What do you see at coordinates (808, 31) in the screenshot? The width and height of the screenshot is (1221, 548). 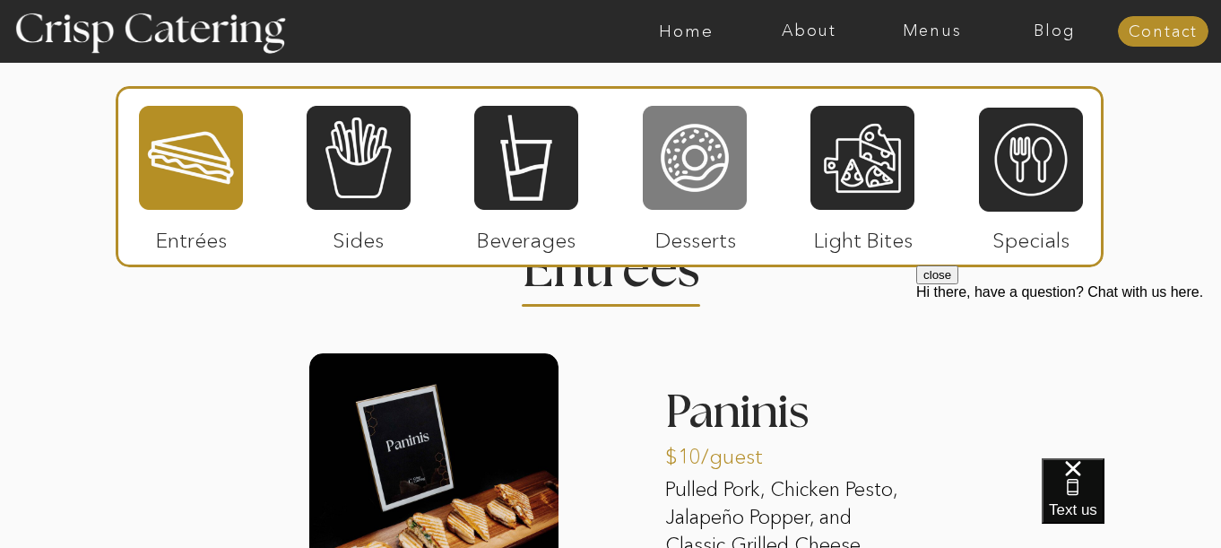 I see `a: About` at bounding box center [808, 31].